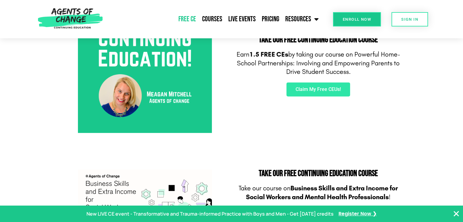  I want to click on a: Pricing, so click(270, 19).